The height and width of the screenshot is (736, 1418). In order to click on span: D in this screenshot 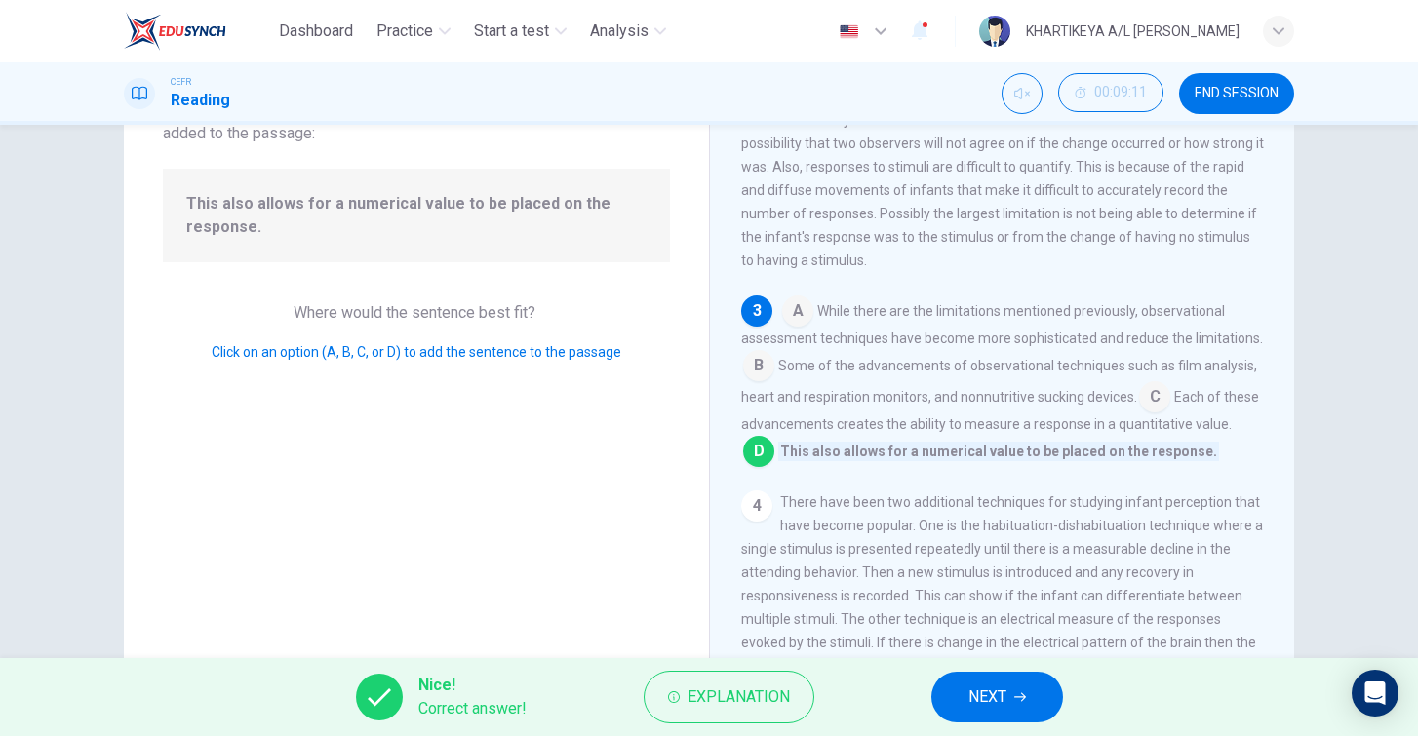, I will do `click(759, 452)`.